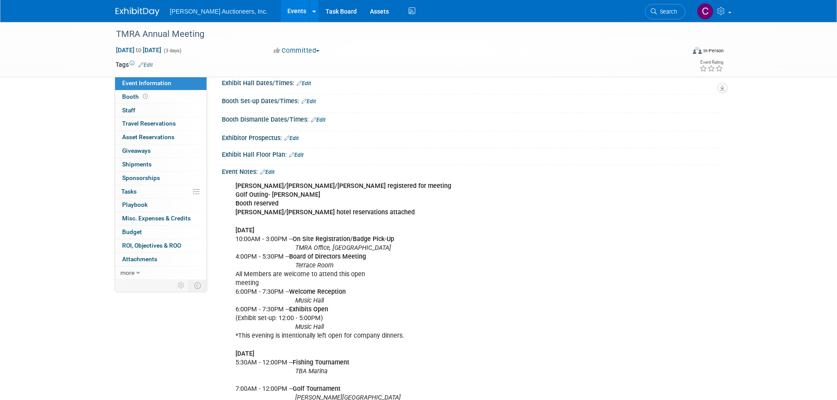  What do you see at coordinates (679, 52) in the screenshot?
I see `div: Event Format` at bounding box center [679, 52].